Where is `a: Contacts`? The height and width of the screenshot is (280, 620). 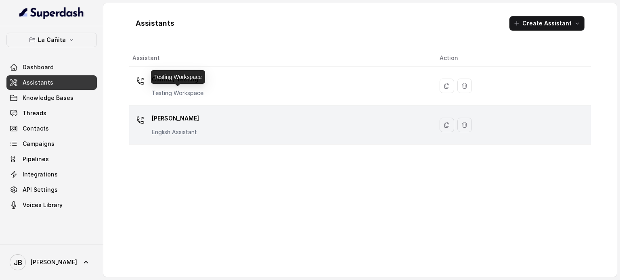
a: Contacts is located at coordinates (52, 129).